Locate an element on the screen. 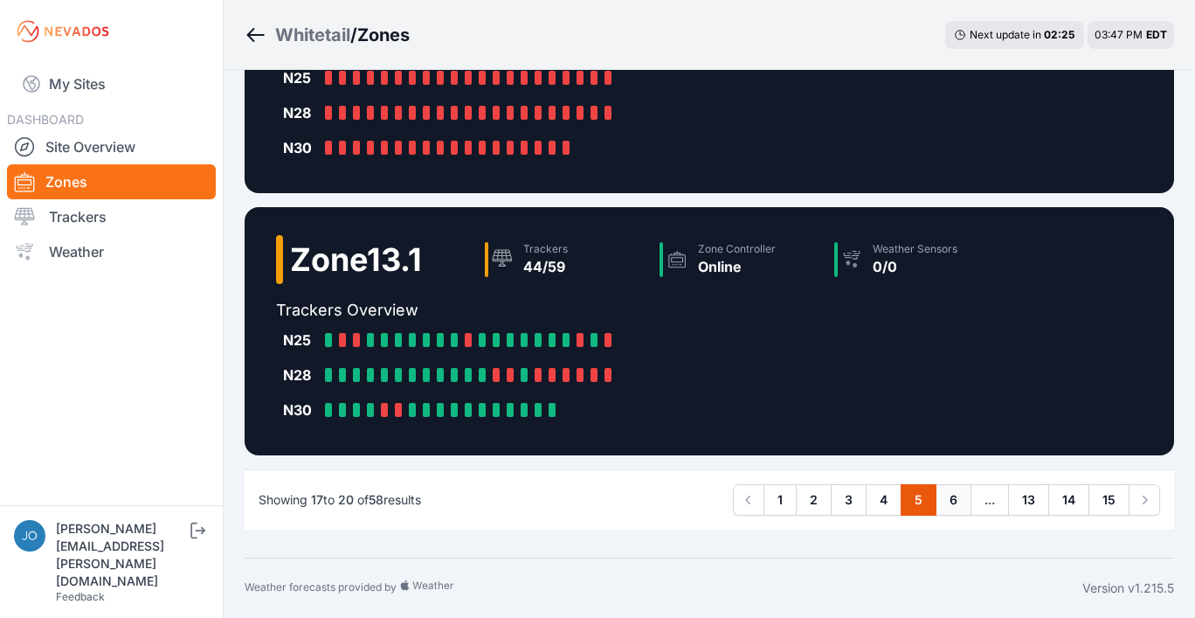 This screenshot has width=1195, height=618. a: 1 is located at coordinates (780, 500).